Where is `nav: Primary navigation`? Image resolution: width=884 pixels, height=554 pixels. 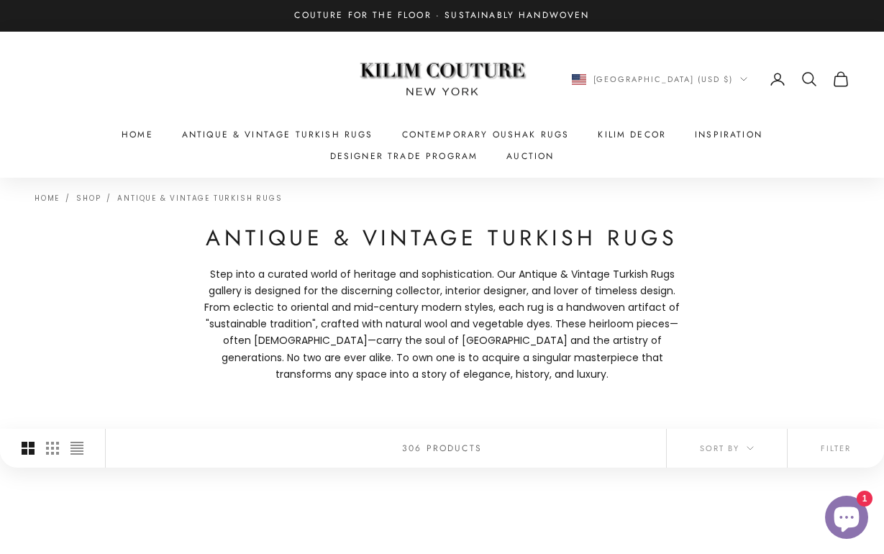 nav: Primary navigation is located at coordinates (442, 145).